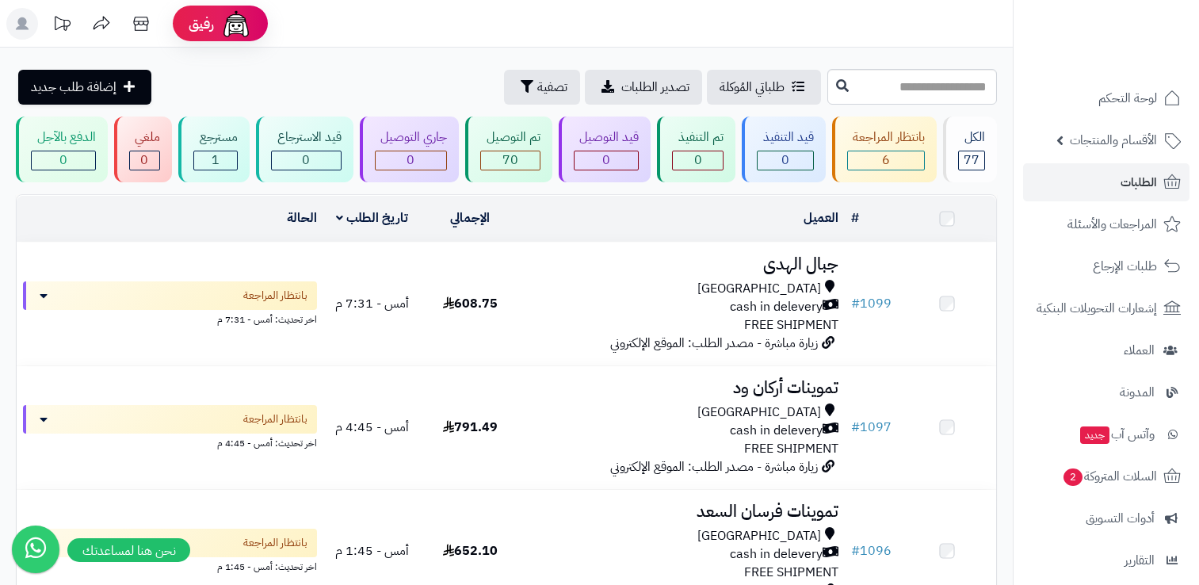 The height and width of the screenshot is (585, 1199). I want to click on div: تم التنفيذ, so click(697, 137).